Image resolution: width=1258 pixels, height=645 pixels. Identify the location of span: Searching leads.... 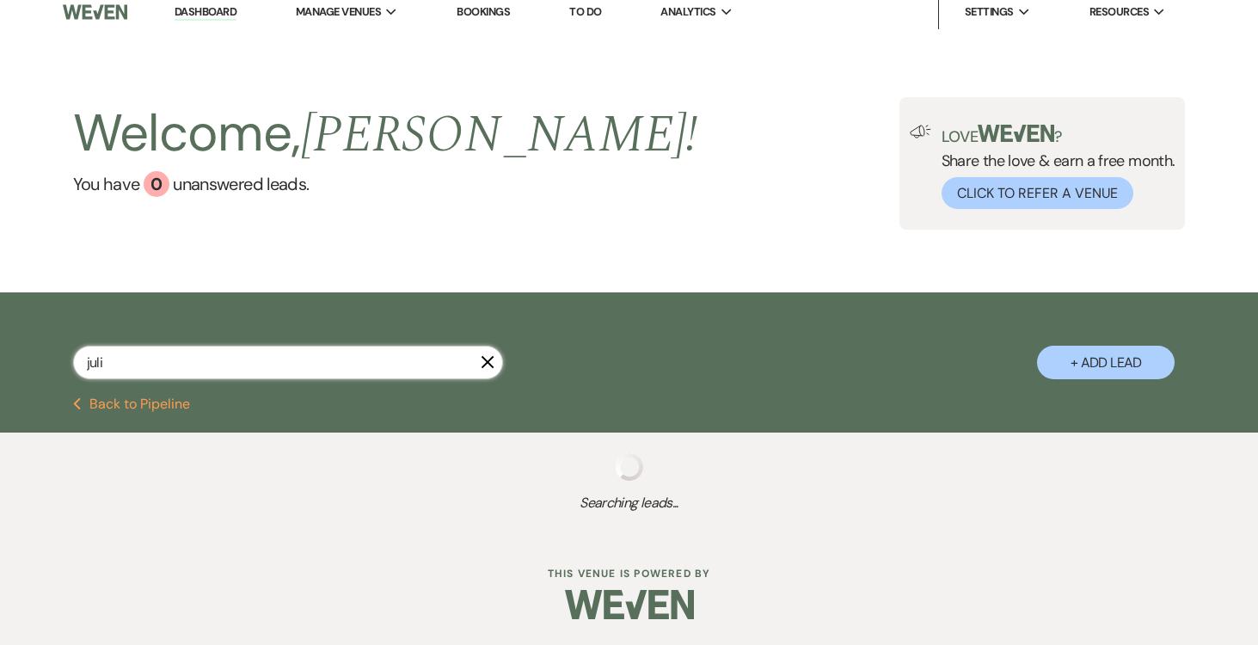
(628, 503).